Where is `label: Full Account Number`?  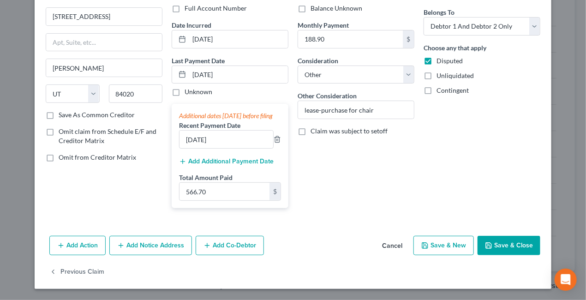
label: Full Account Number is located at coordinates (216, 8).